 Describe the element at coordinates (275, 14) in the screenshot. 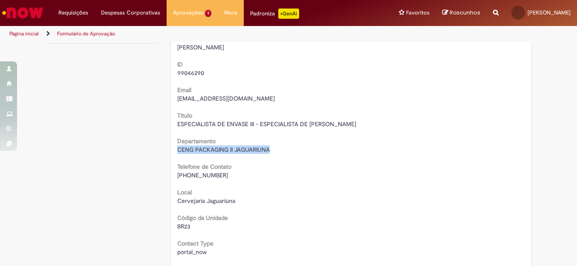

I see `div: Padroniza` at that location.